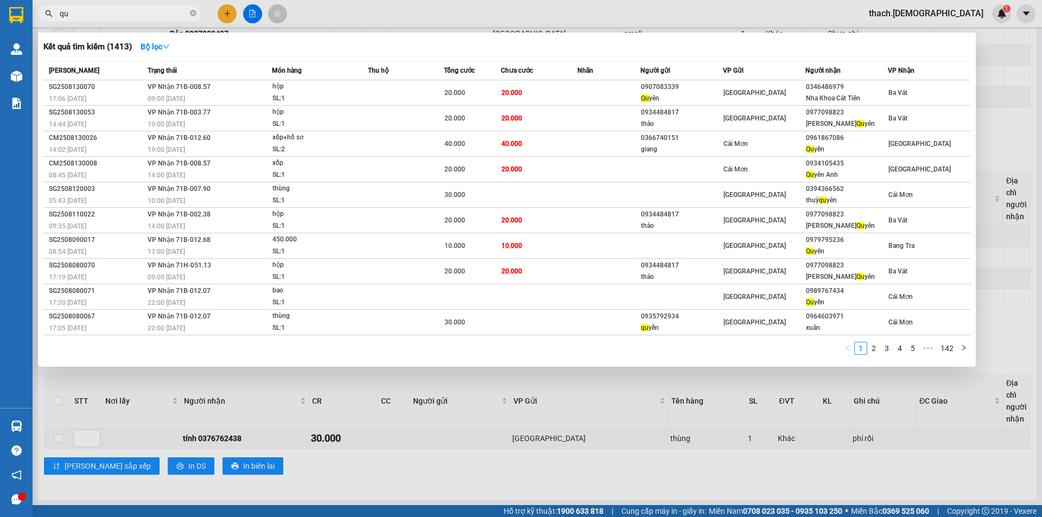  Describe the element at coordinates (733, 71) in the screenshot. I see `span: VP Gửi` at that location.